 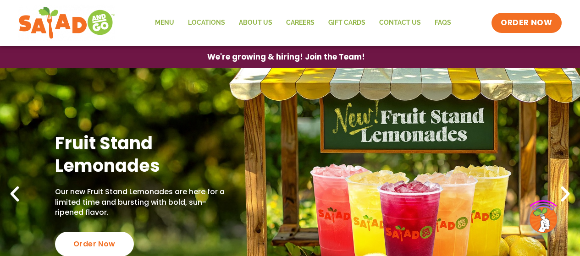 What do you see at coordinates (565, 194) in the screenshot?
I see `div: Next slide` at bounding box center [565, 194].